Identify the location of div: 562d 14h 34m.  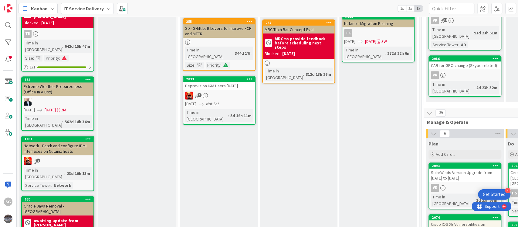
(77, 121).